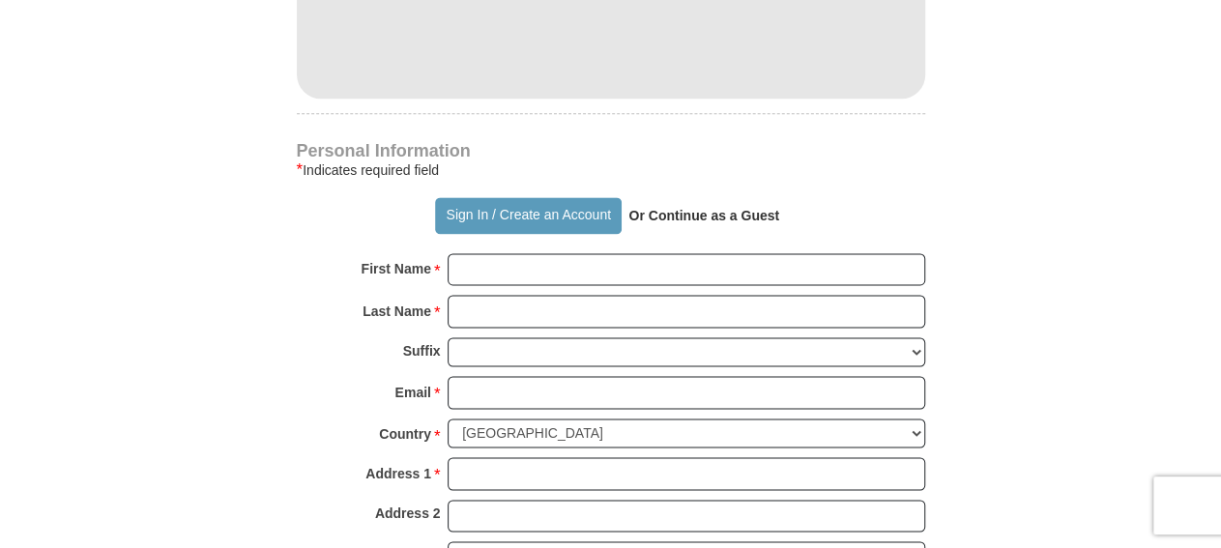 This screenshot has width=1221, height=548. What do you see at coordinates (611, 151) in the screenshot?
I see `h4: Personal Information` at bounding box center [611, 151].